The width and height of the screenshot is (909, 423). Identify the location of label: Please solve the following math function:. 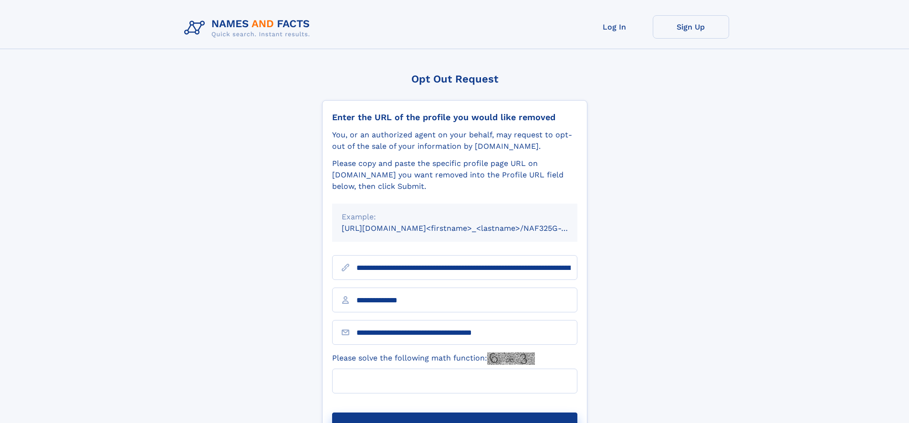
(433, 359).